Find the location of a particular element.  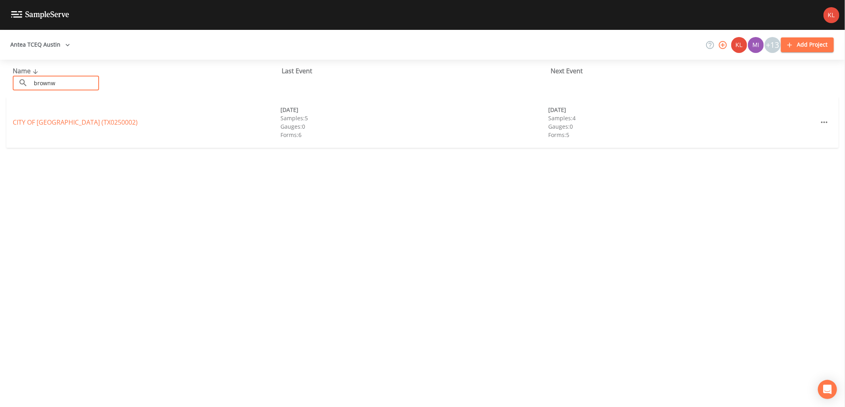

div: Open Intercom Messenger is located at coordinates (827, 389).